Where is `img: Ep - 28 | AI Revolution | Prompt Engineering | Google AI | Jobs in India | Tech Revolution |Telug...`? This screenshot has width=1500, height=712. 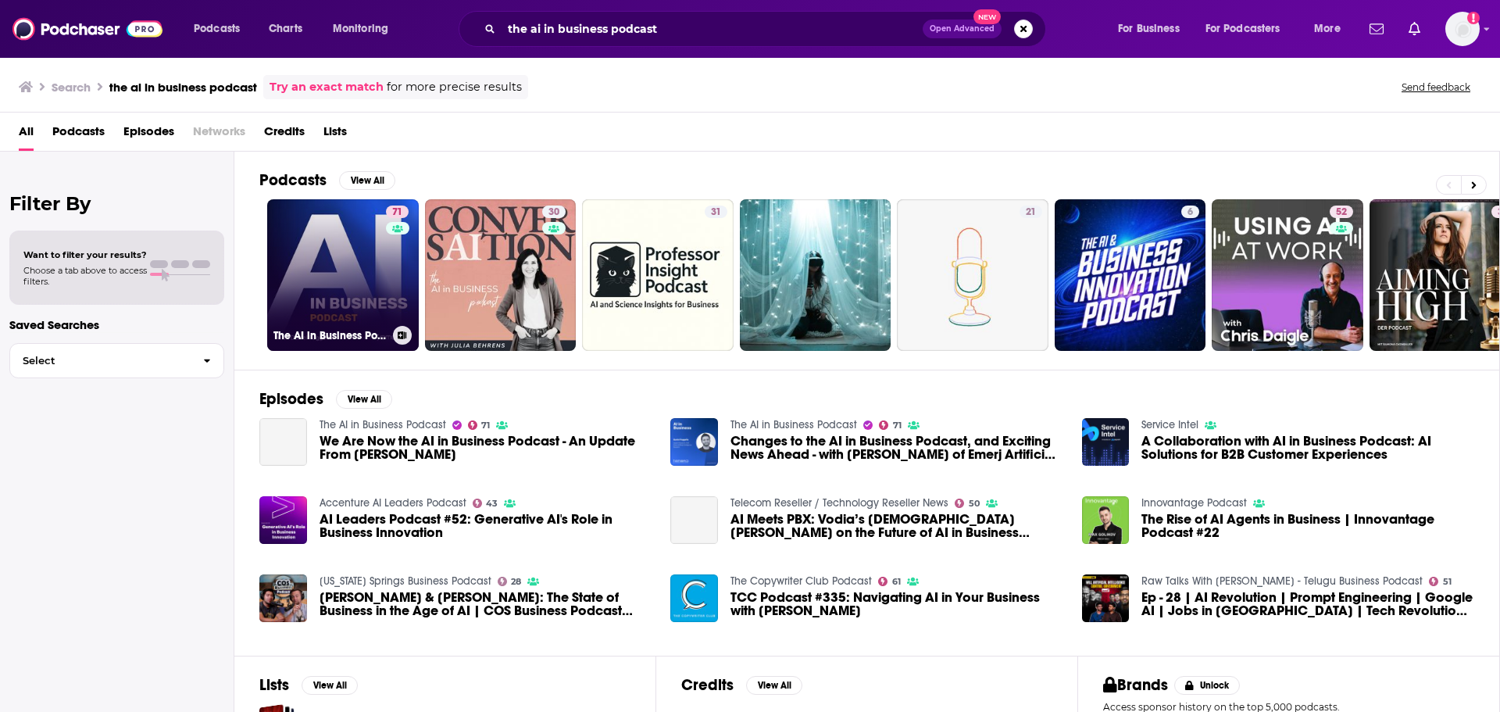 img: Ep - 28 | AI Revolution | Prompt Engineering | Google AI | Jobs in India | Tech Revolution |Telug... is located at coordinates (1105, 598).